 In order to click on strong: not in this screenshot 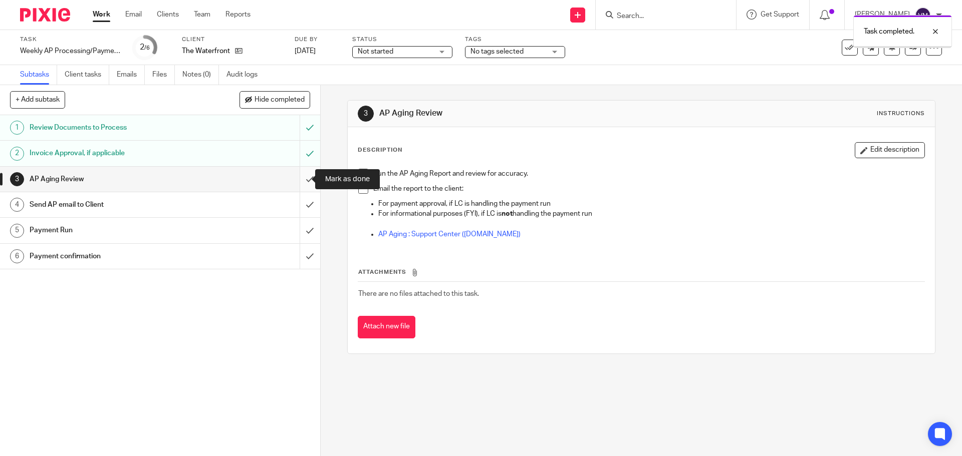, I will do `click(507, 214)`.